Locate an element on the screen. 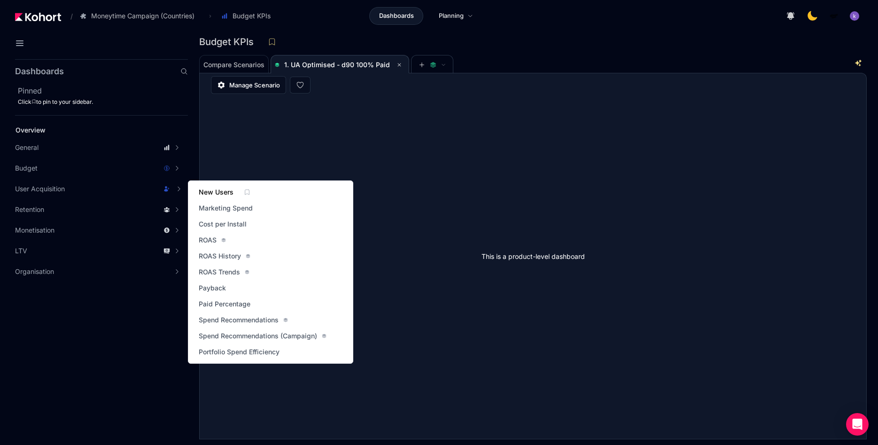  span: Payback is located at coordinates (212, 288).